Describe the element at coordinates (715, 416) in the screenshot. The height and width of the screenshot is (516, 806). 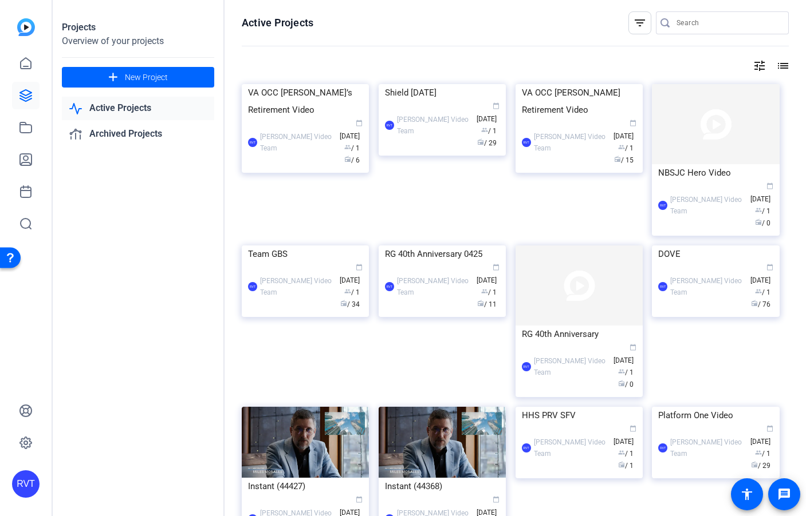
I see `div: Platform One Video` at that location.